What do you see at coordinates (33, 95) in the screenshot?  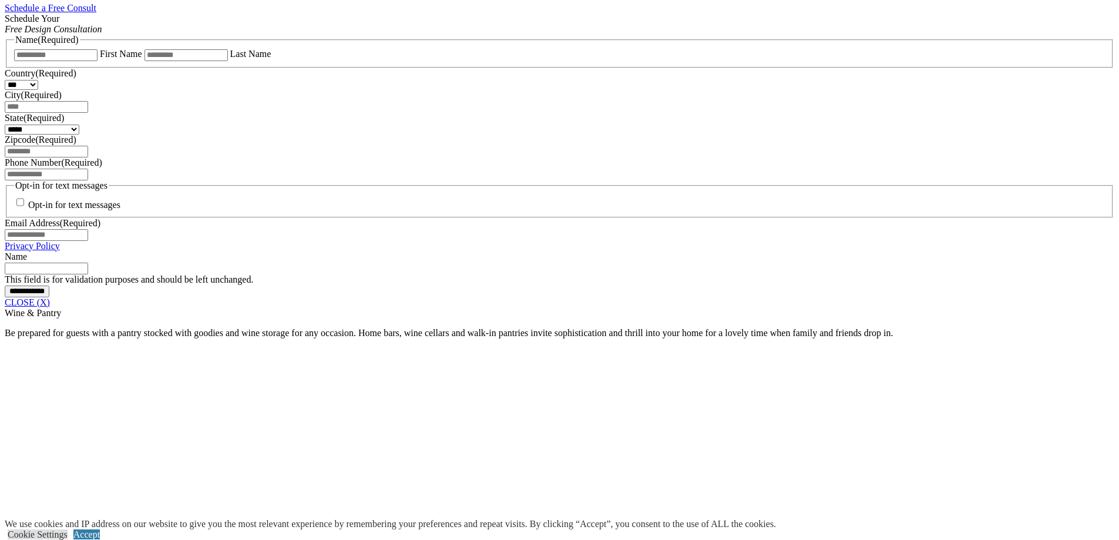 I see `label: City` at bounding box center [33, 95].